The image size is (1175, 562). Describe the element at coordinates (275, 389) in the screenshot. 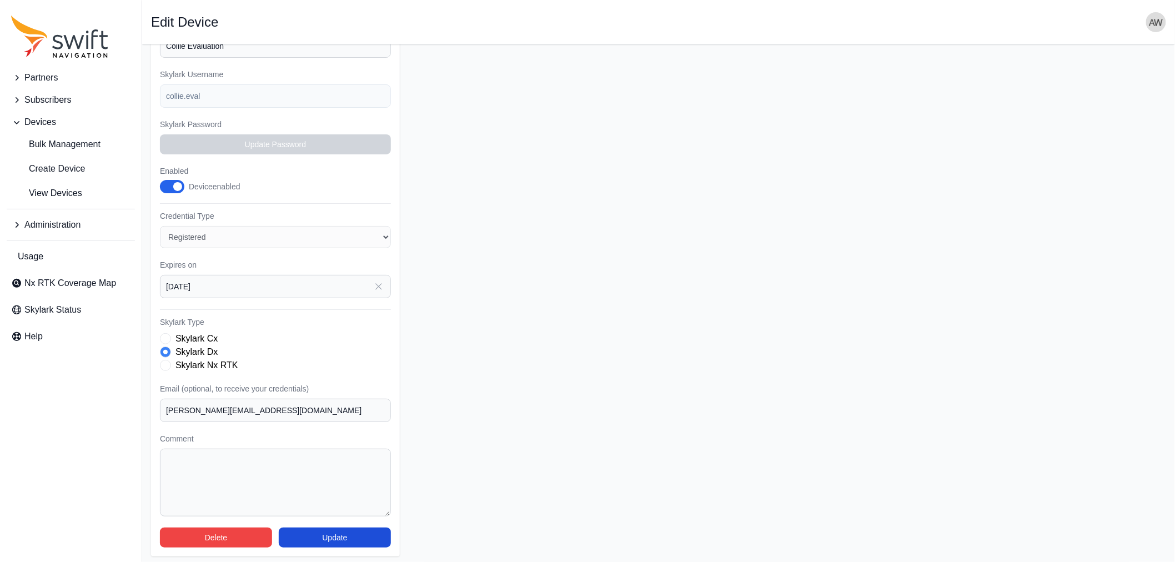

I see `label: Email (optional, to receive your credentials)` at that location.